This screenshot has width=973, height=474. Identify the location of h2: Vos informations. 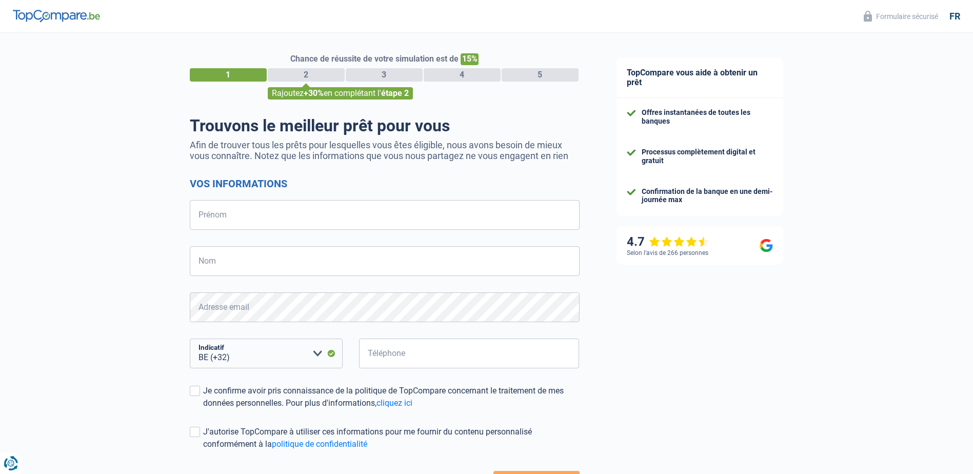
(385, 184).